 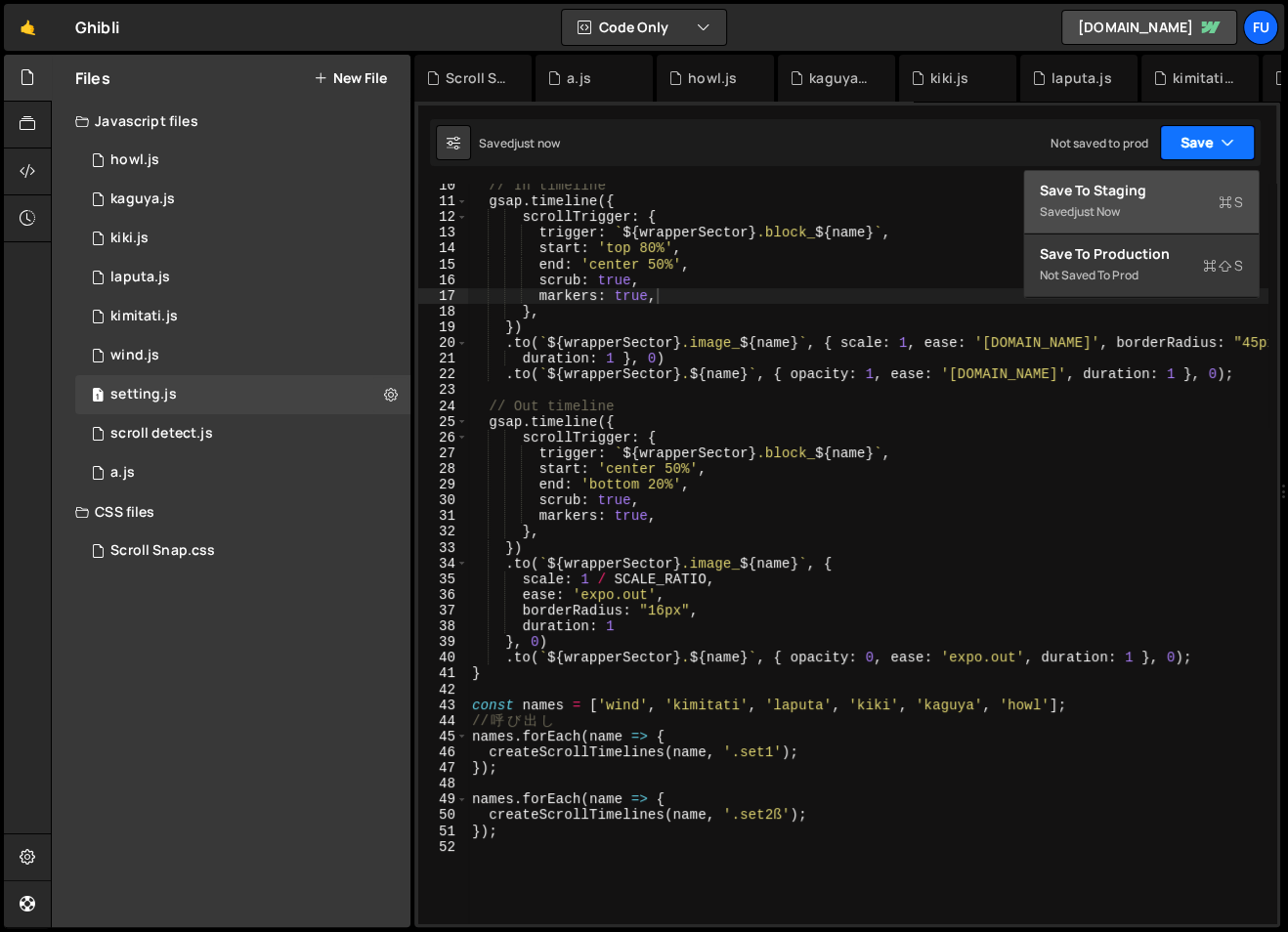 I want to click on div: 15, so click(x=443, y=265).